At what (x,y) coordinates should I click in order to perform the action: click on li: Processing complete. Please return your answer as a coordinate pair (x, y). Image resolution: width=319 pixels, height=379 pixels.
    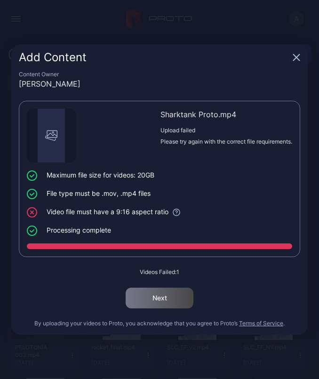
    Looking at the image, I should click on (160, 230).